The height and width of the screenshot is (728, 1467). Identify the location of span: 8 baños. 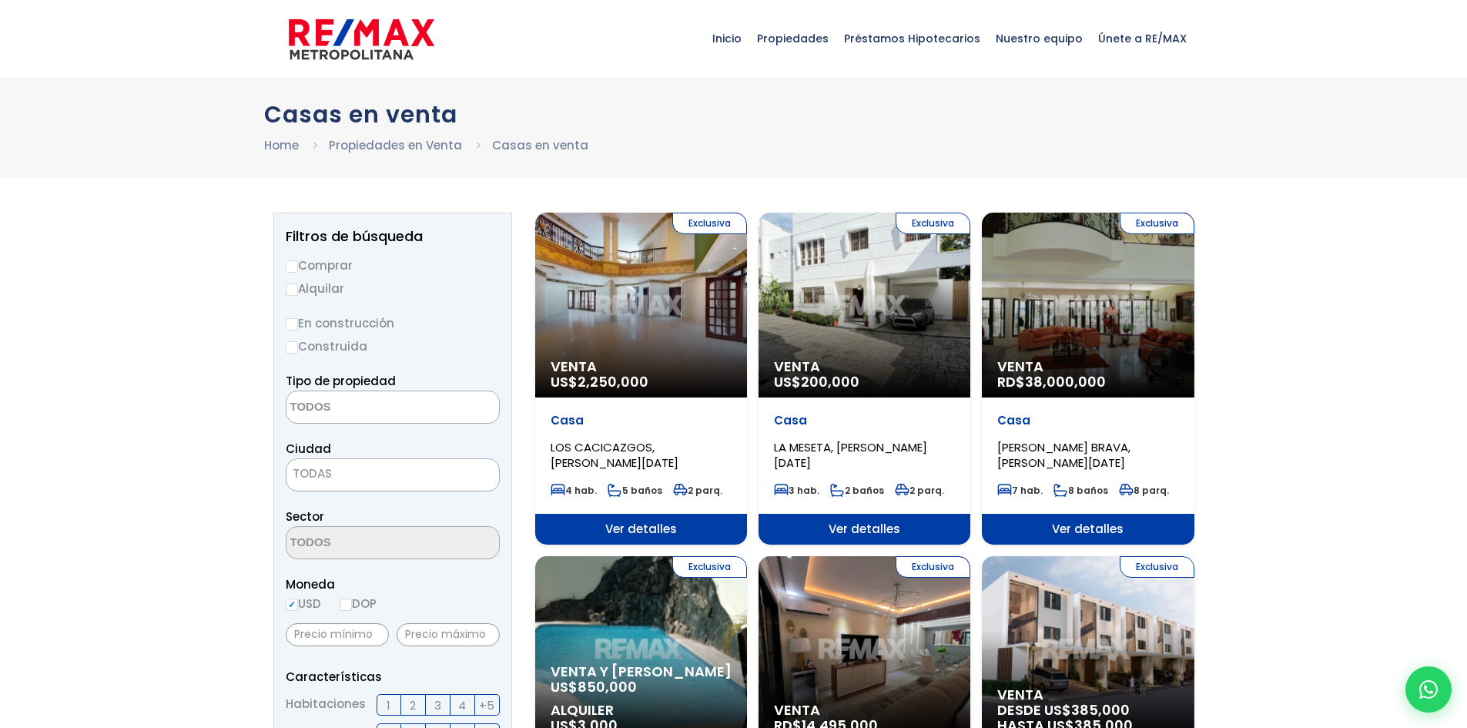
(1080, 490).